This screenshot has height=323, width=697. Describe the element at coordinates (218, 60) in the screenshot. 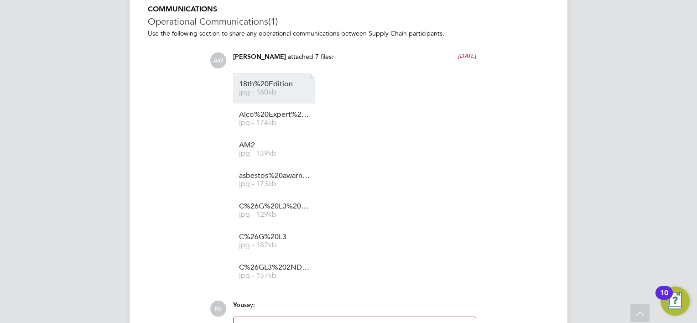

I see `span: AW` at that location.